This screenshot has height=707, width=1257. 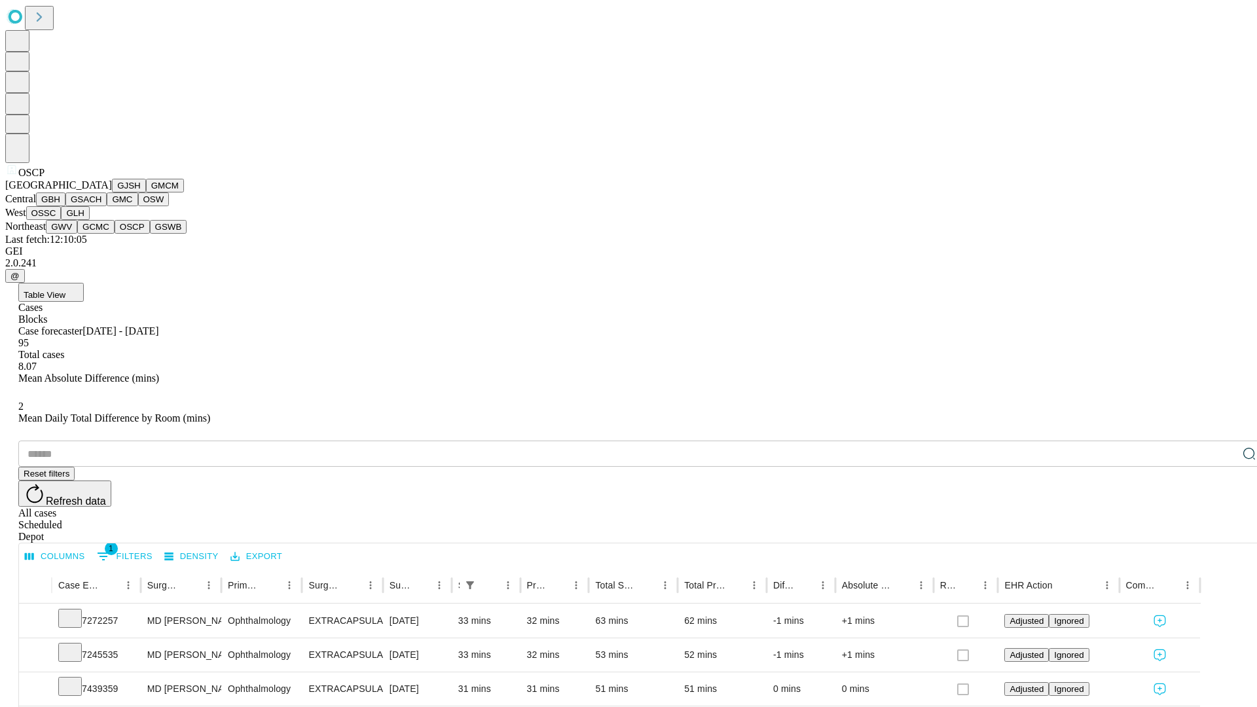 What do you see at coordinates (191, 556) in the screenshot?
I see `button: Density` at bounding box center [191, 556].